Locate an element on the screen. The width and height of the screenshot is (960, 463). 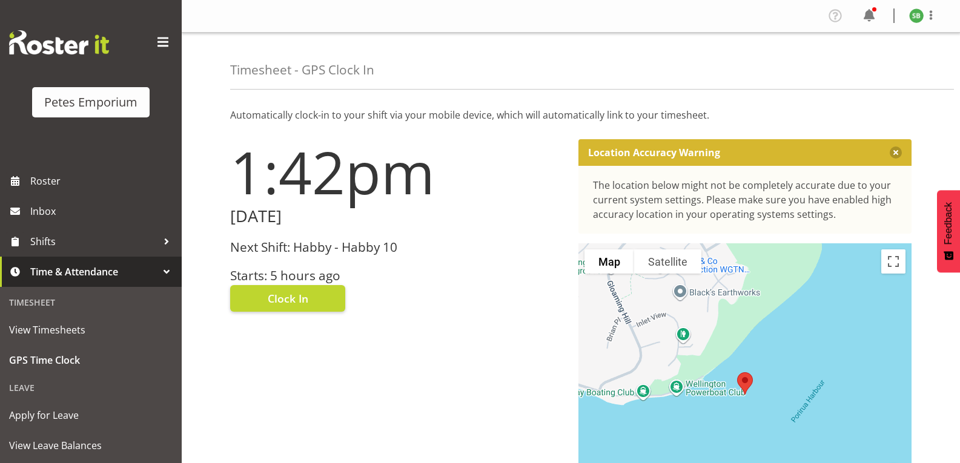
span: Roster is located at coordinates (103, 181).